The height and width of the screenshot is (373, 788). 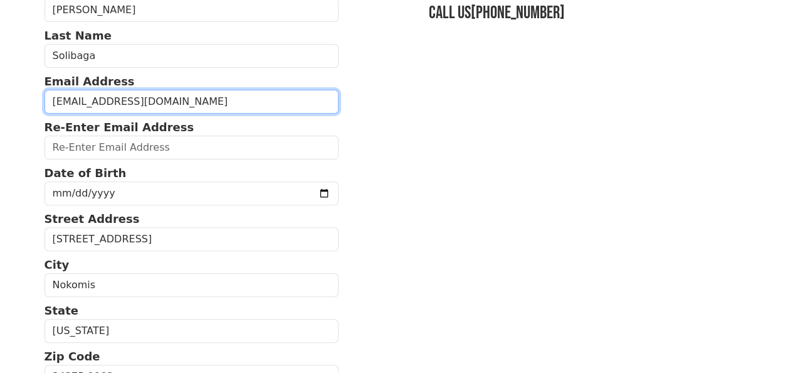 I want to click on strong: Re-Enter Email Address, so click(x=119, y=127).